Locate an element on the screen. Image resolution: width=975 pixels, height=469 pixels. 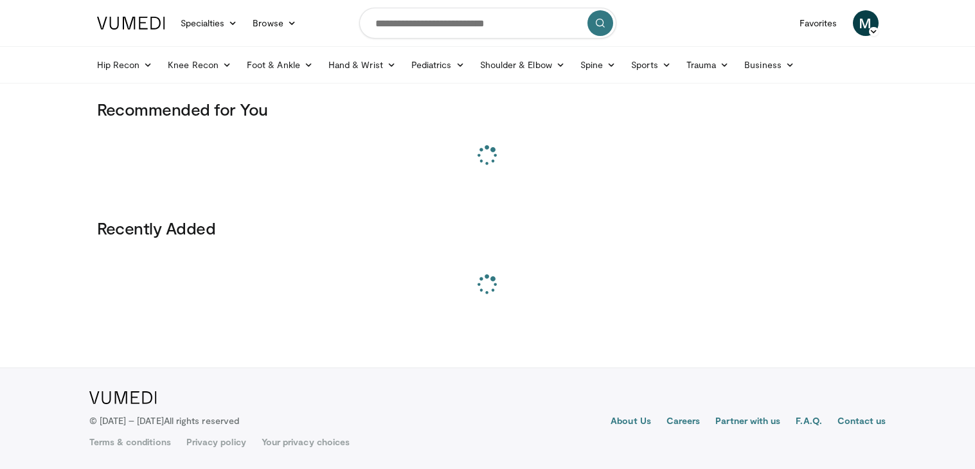
a: Contact us is located at coordinates (862, 422).